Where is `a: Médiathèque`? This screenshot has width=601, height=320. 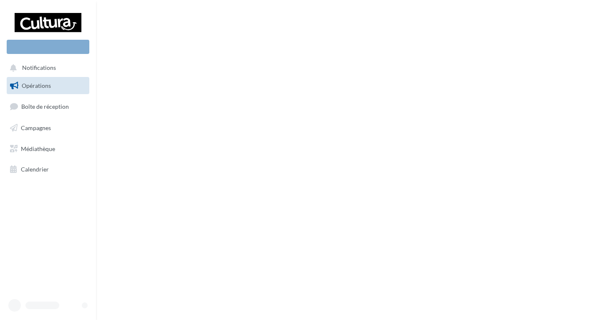 a: Médiathèque is located at coordinates (48, 149).